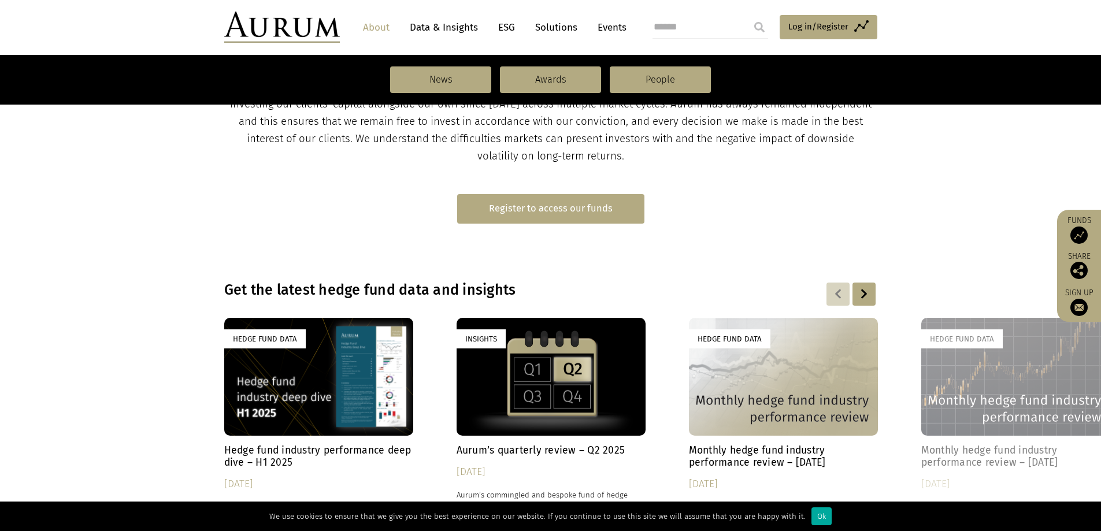  Describe the element at coordinates (828, 27) in the screenshot. I see `a: Log in/Register` at that location.